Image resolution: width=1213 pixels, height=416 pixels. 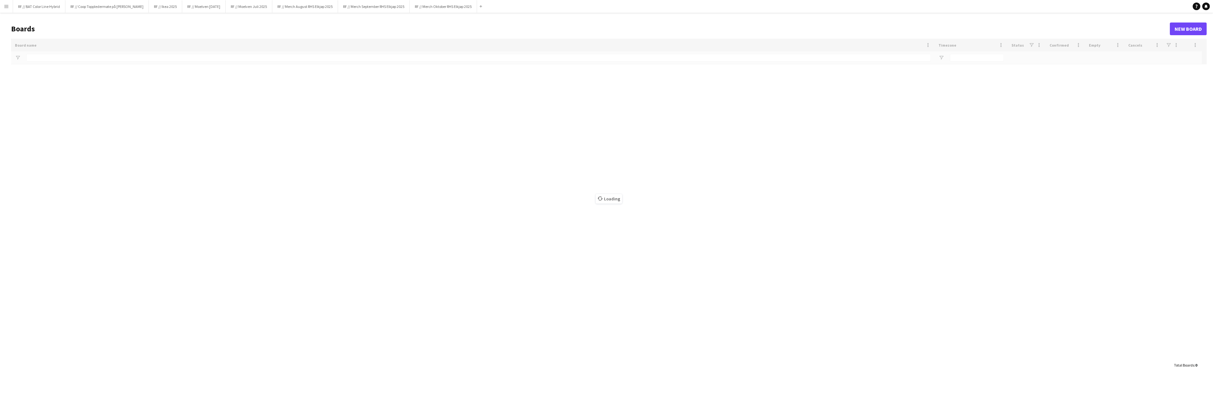 I want to click on button: RF // BAT Color Line Hybrid, so click(x=39, y=6).